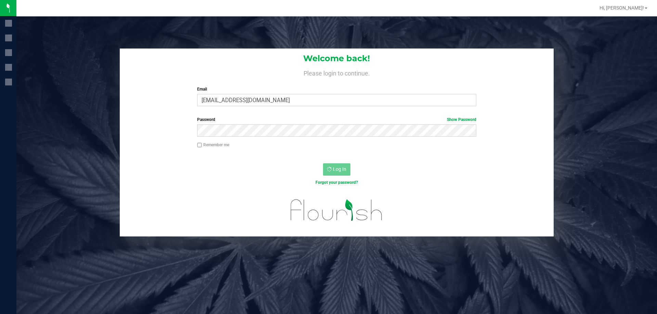 The height and width of the screenshot is (314, 657). What do you see at coordinates (199, 145) in the screenshot?
I see `input: Remember me` at bounding box center [199, 145].